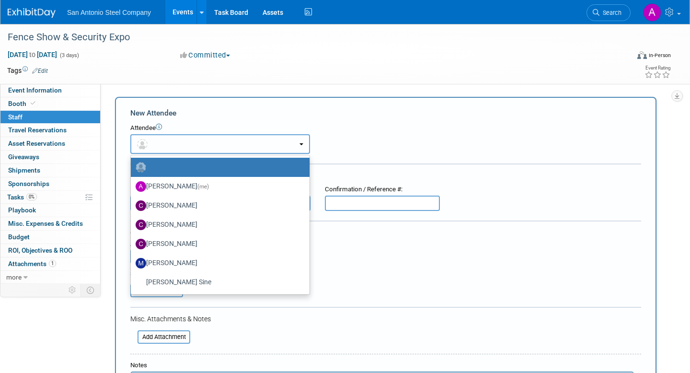  Describe the element at coordinates (203, 186) in the screenshot. I see `span: (me)` at that location.